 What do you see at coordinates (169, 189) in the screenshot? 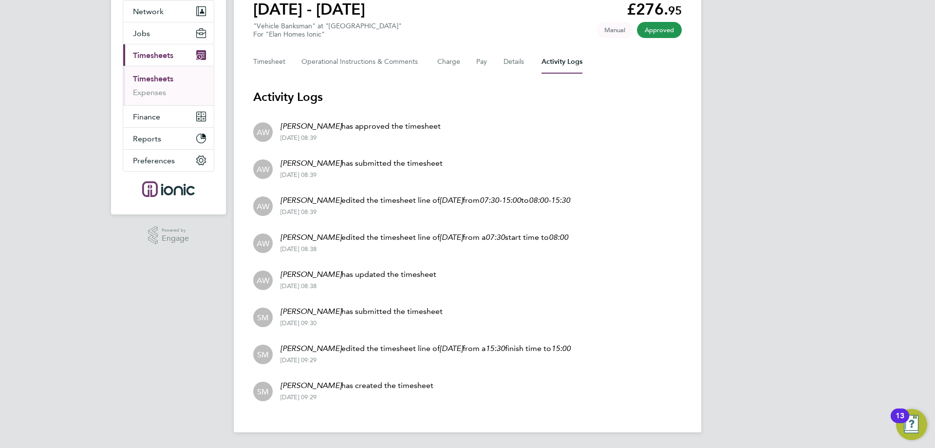
I see `a: Go to home page` at bounding box center [169, 189].